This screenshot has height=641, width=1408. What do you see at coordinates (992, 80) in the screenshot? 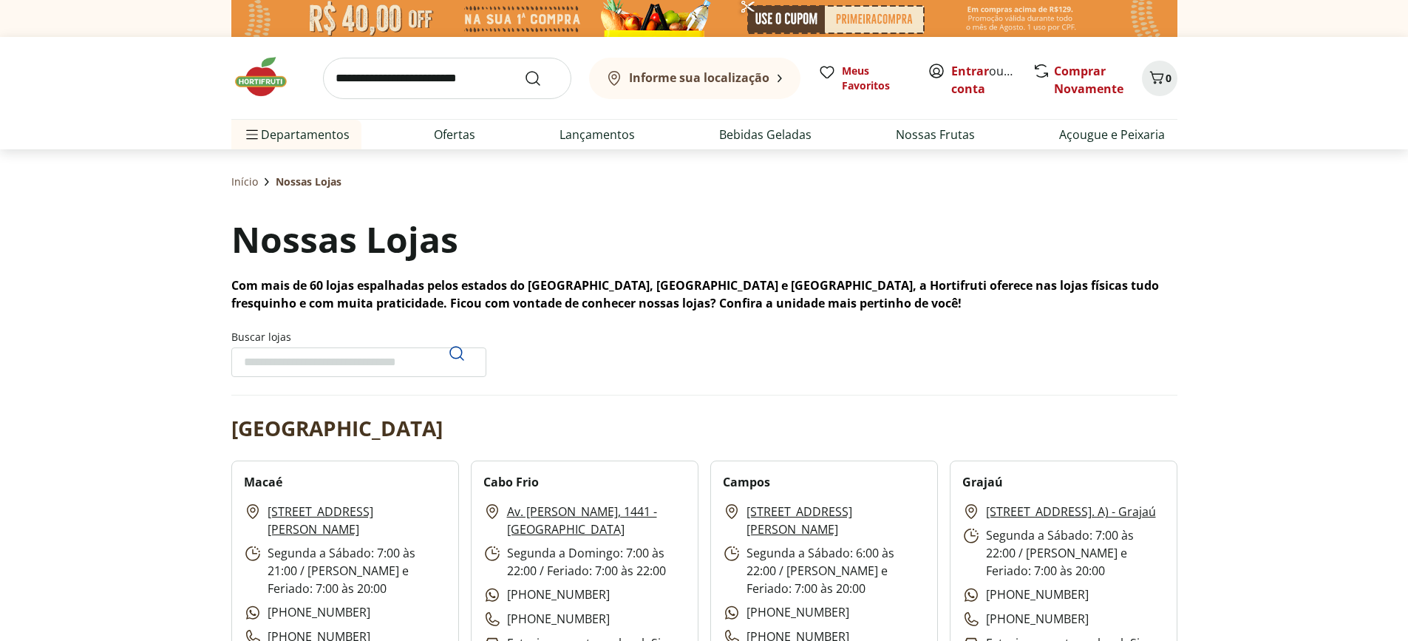
I see `a: Criar conta` at bounding box center [992, 80].